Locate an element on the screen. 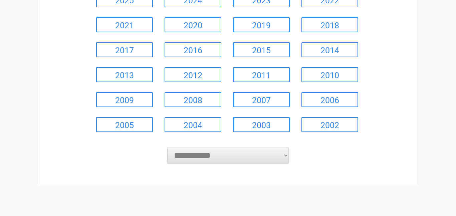  a: 2019 is located at coordinates (261, 25).